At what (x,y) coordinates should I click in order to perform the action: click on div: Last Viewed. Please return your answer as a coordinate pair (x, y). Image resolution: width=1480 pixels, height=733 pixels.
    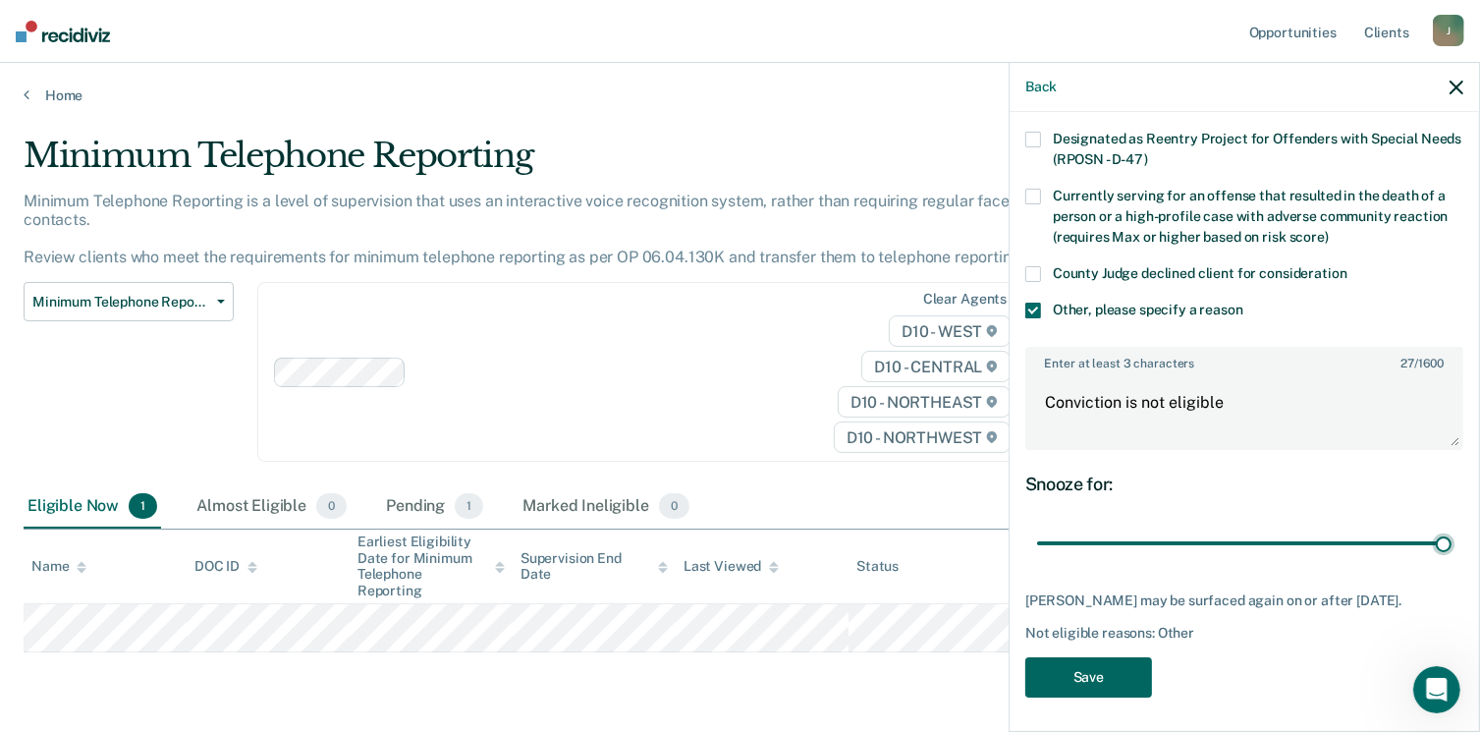
    Looking at the image, I should click on (731, 566).